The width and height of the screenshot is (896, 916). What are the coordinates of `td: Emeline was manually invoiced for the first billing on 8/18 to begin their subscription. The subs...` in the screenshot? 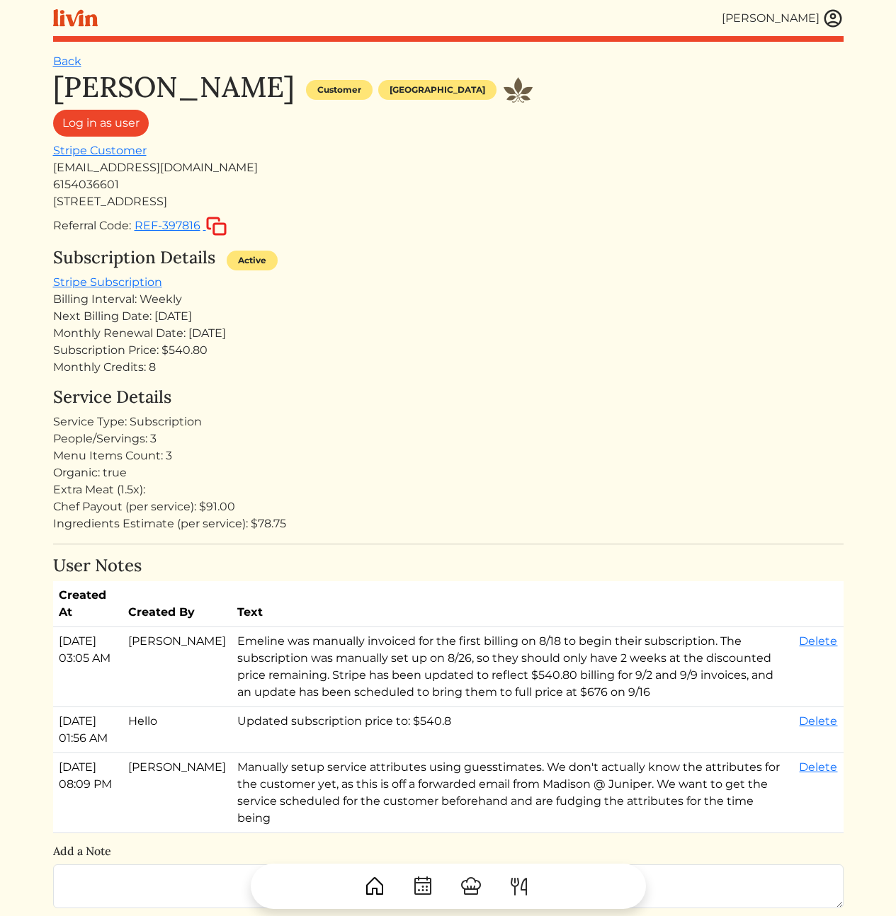 It's located at (512, 667).